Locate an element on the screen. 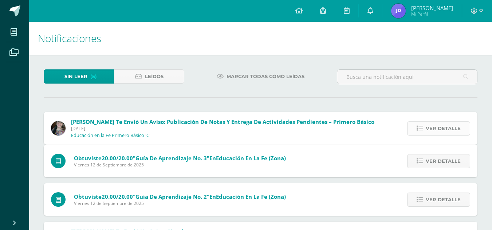 This screenshot has height=230, width=492. span: Sin leer is located at coordinates (76, 76).